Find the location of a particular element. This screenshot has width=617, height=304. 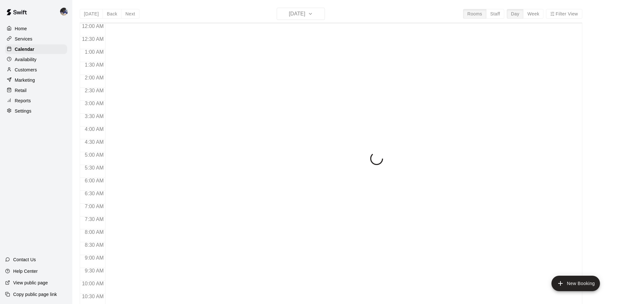

span: 9:00 AM is located at coordinates (94, 257).